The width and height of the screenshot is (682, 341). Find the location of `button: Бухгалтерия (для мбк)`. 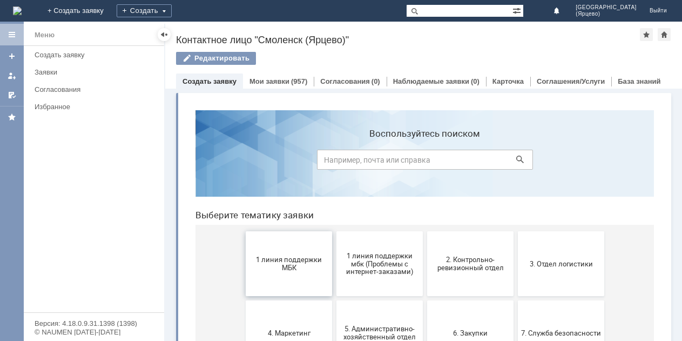

button: Бухгалтерия (для мбк) is located at coordinates (283, 300).